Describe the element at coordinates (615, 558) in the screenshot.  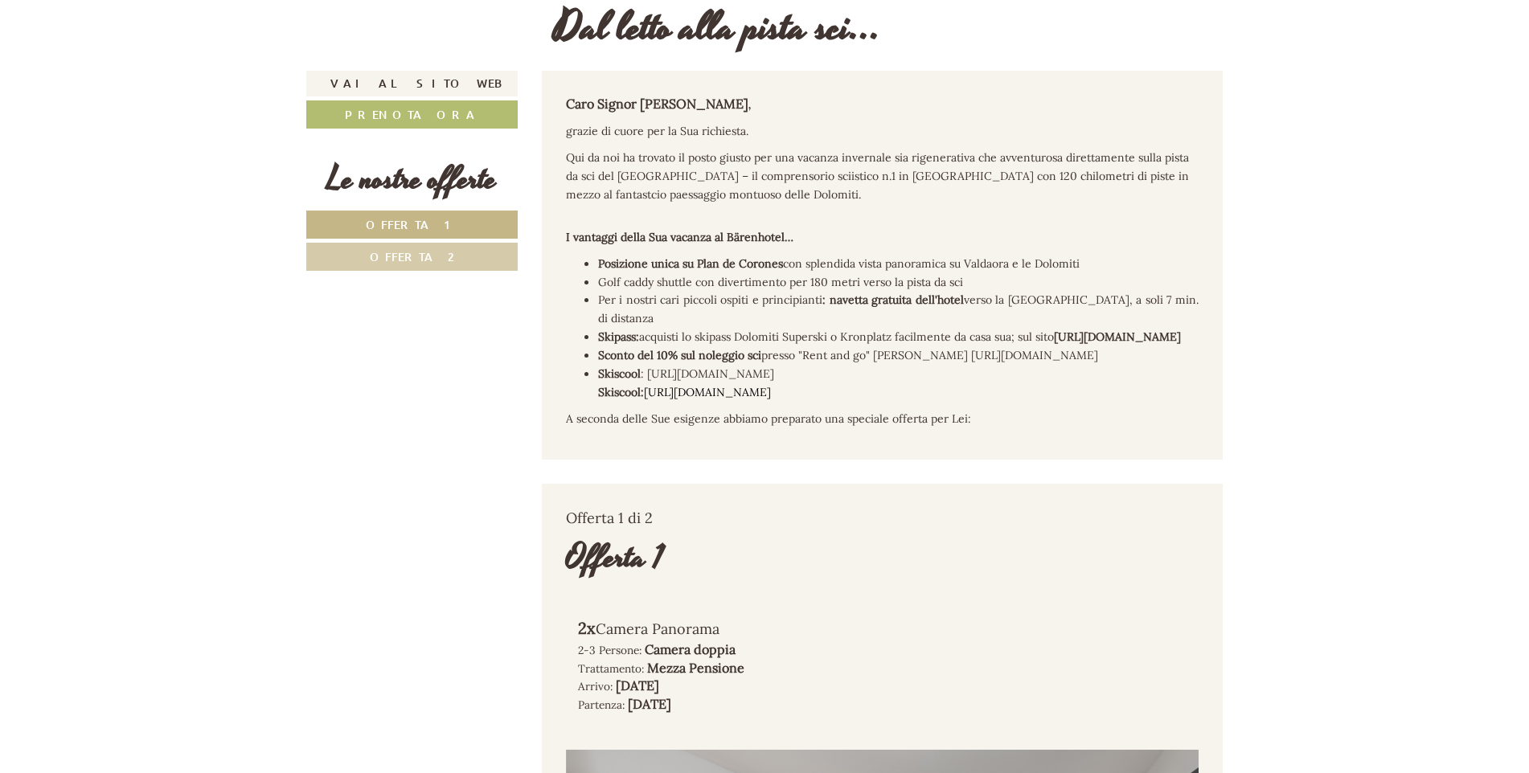
I see `div: Offerta 1` at that location.